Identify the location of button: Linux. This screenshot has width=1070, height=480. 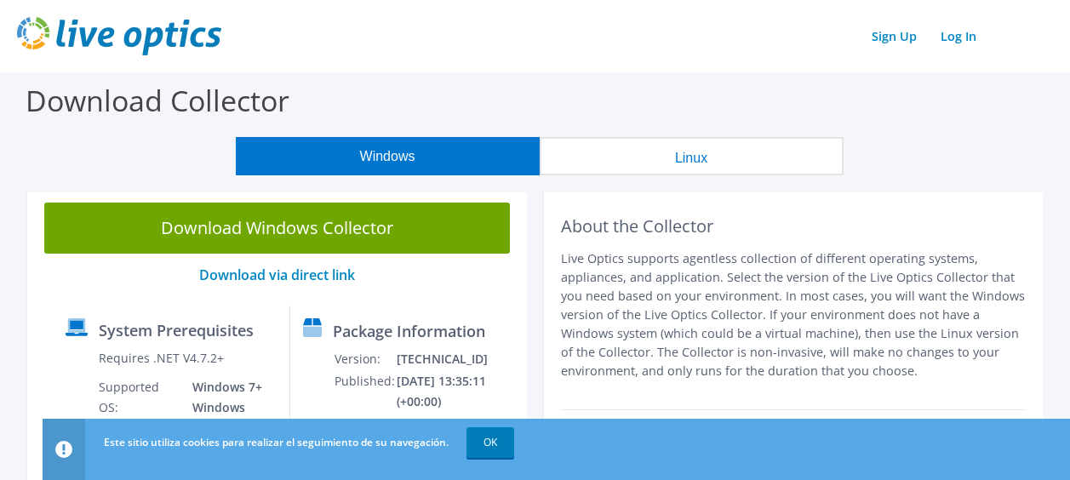
(691, 156).